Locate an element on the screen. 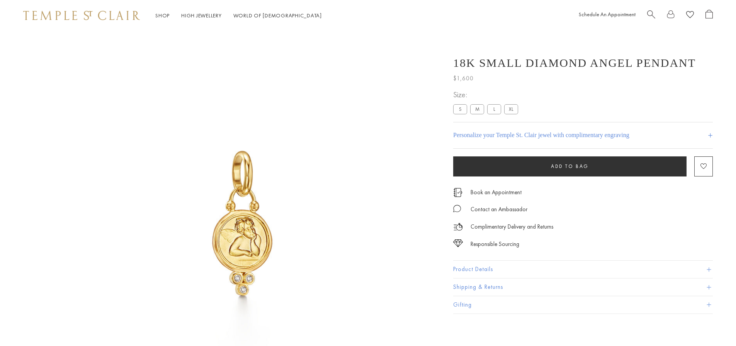  span: Size: is located at coordinates (487, 95).